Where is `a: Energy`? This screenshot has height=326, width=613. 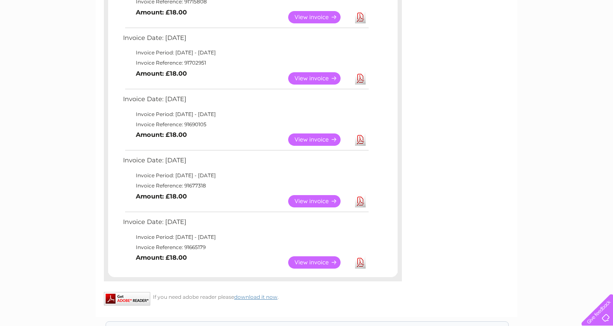 a: Energy is located at coordinates (493, 39).